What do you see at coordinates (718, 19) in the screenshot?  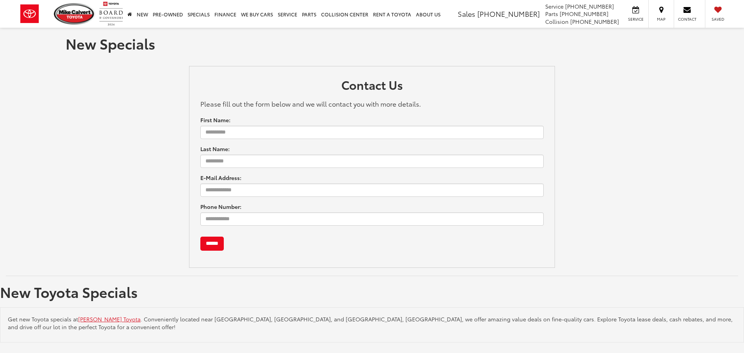 I see `span: Saved` at bounding box center [718, 19].